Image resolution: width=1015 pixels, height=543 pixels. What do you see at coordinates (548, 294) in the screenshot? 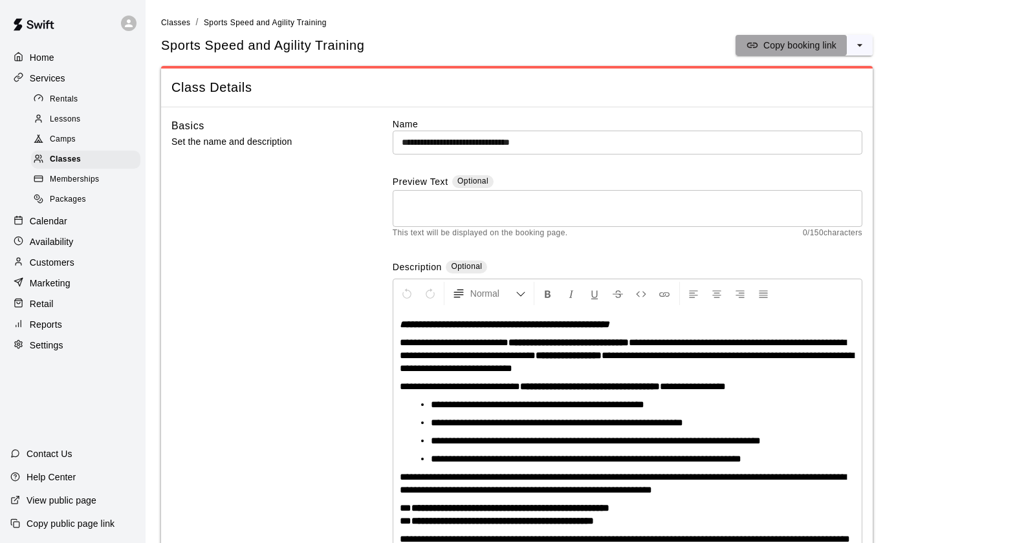
I see `button: Format Bold` at bounding box center [548, 294].